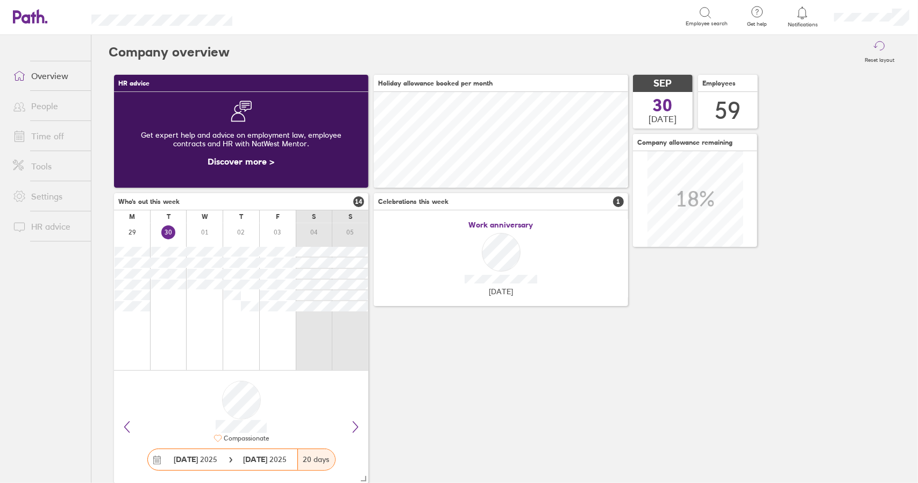  What do you see at coordinates (47, 106) in the screenshot?
I see `a: People` at bounding box center [47, 106].